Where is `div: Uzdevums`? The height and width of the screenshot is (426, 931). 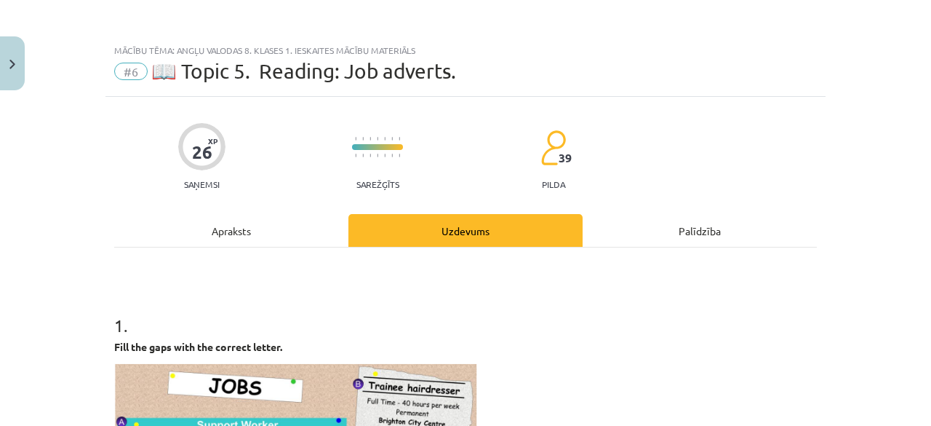 div: Uzdevums is located at coordinates (466, 230).